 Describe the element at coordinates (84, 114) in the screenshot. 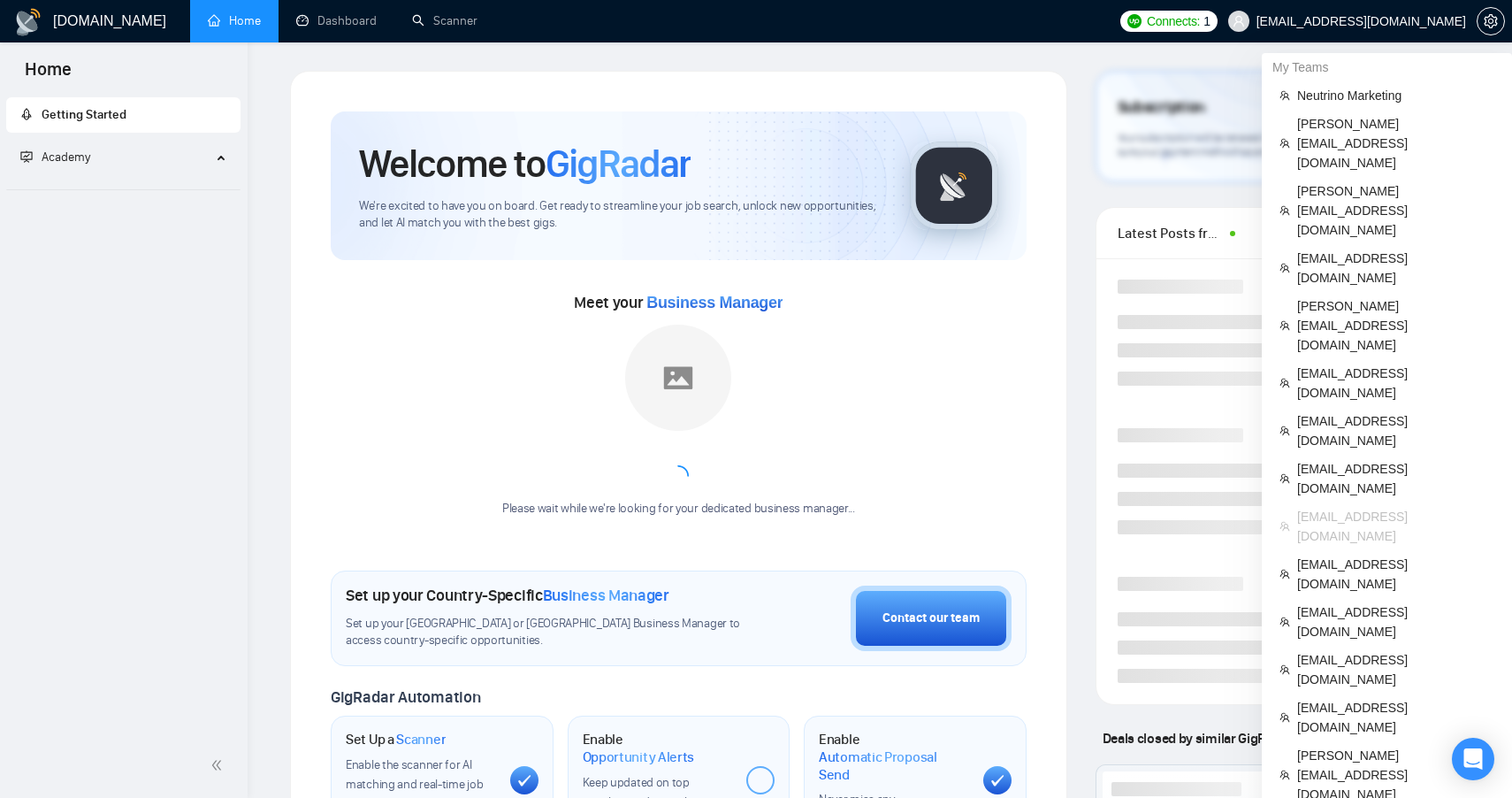

I see `span: Getting Started` at that location.